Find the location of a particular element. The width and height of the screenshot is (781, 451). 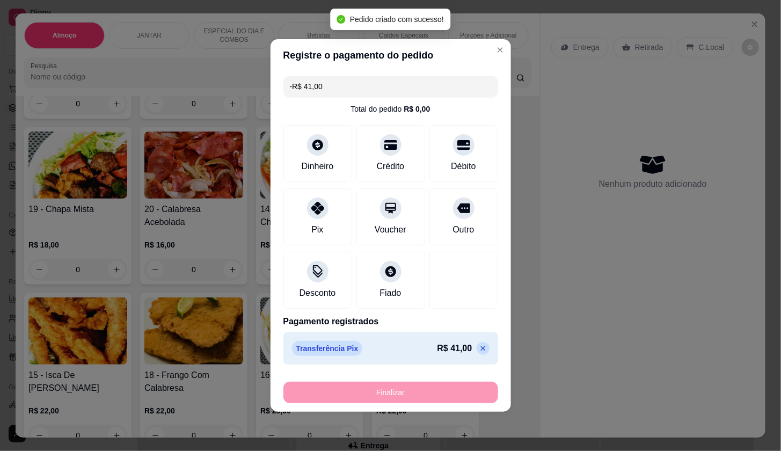

div: Dinheiro is located at coordinates (318, 166).